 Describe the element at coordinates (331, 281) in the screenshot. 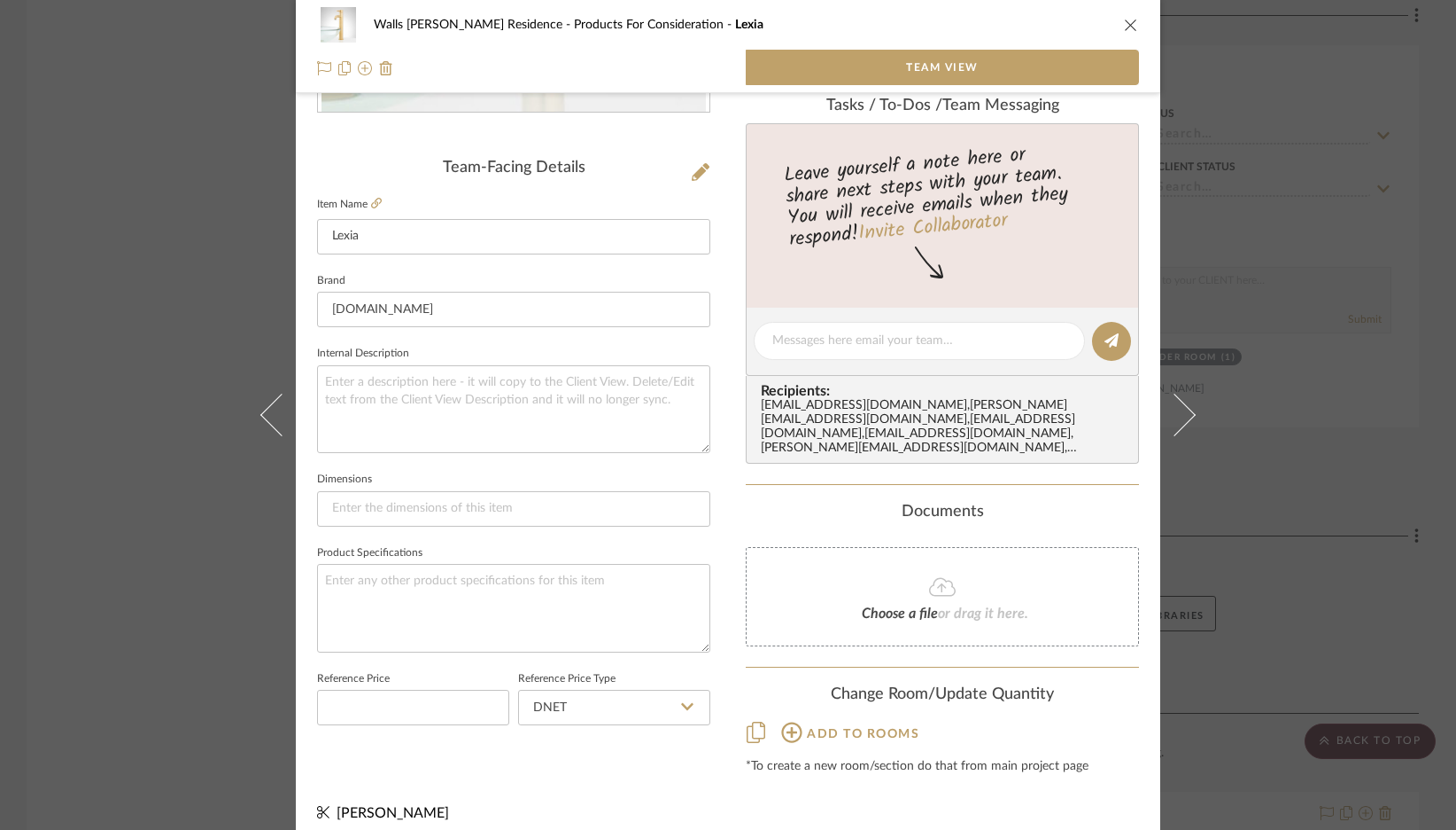

I see `label: Brand` at that location.